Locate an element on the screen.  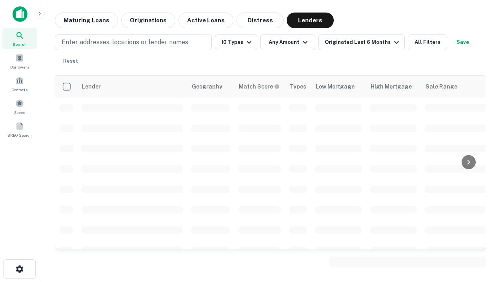
div: Types is located at coordinates (298, 87).